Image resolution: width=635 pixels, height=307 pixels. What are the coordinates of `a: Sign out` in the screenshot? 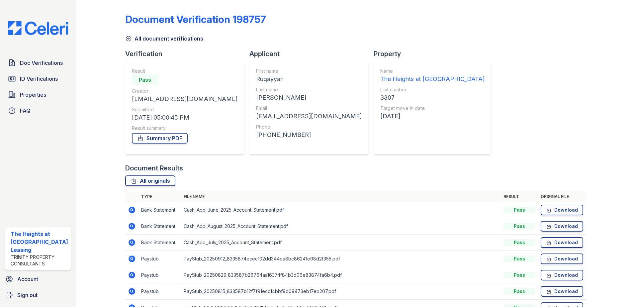 It's located at (38, 295).